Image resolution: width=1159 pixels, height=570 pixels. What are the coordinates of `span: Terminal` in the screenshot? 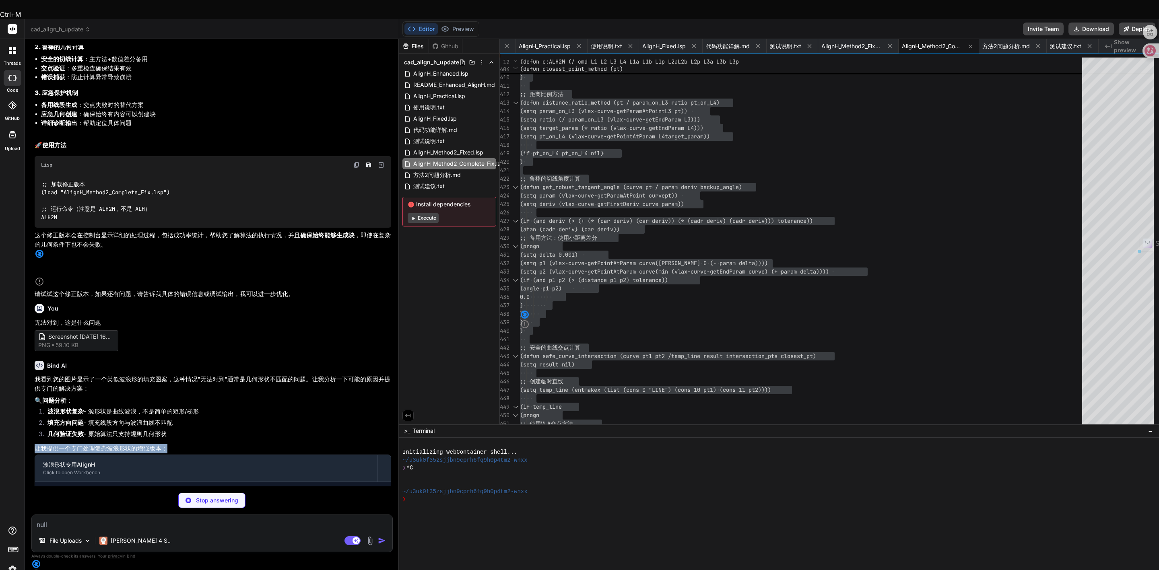 It's located at (423, 431).